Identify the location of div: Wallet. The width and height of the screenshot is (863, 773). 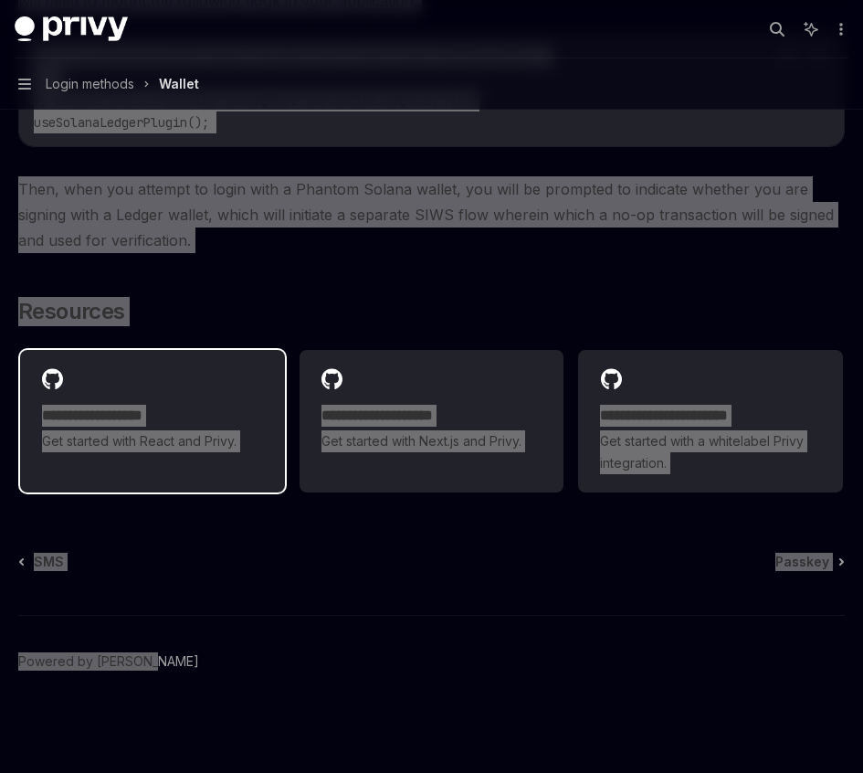
(179, 84).